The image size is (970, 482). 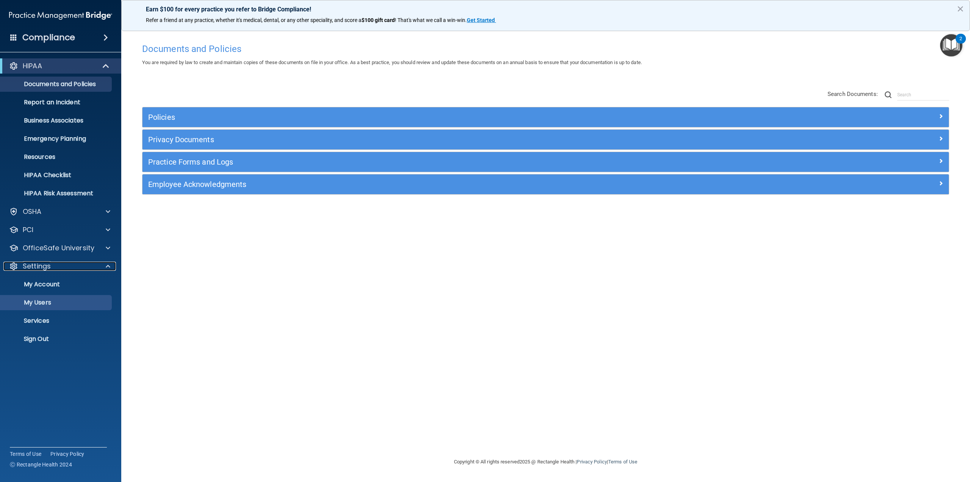 I want to click on span: Ⓒ Rectangle Health 2024, so click(x=41, y=464).